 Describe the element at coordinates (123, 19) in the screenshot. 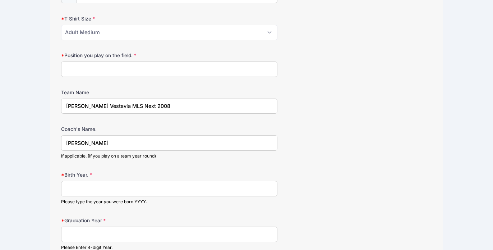

I see `label: T Shirt Size` at that location.